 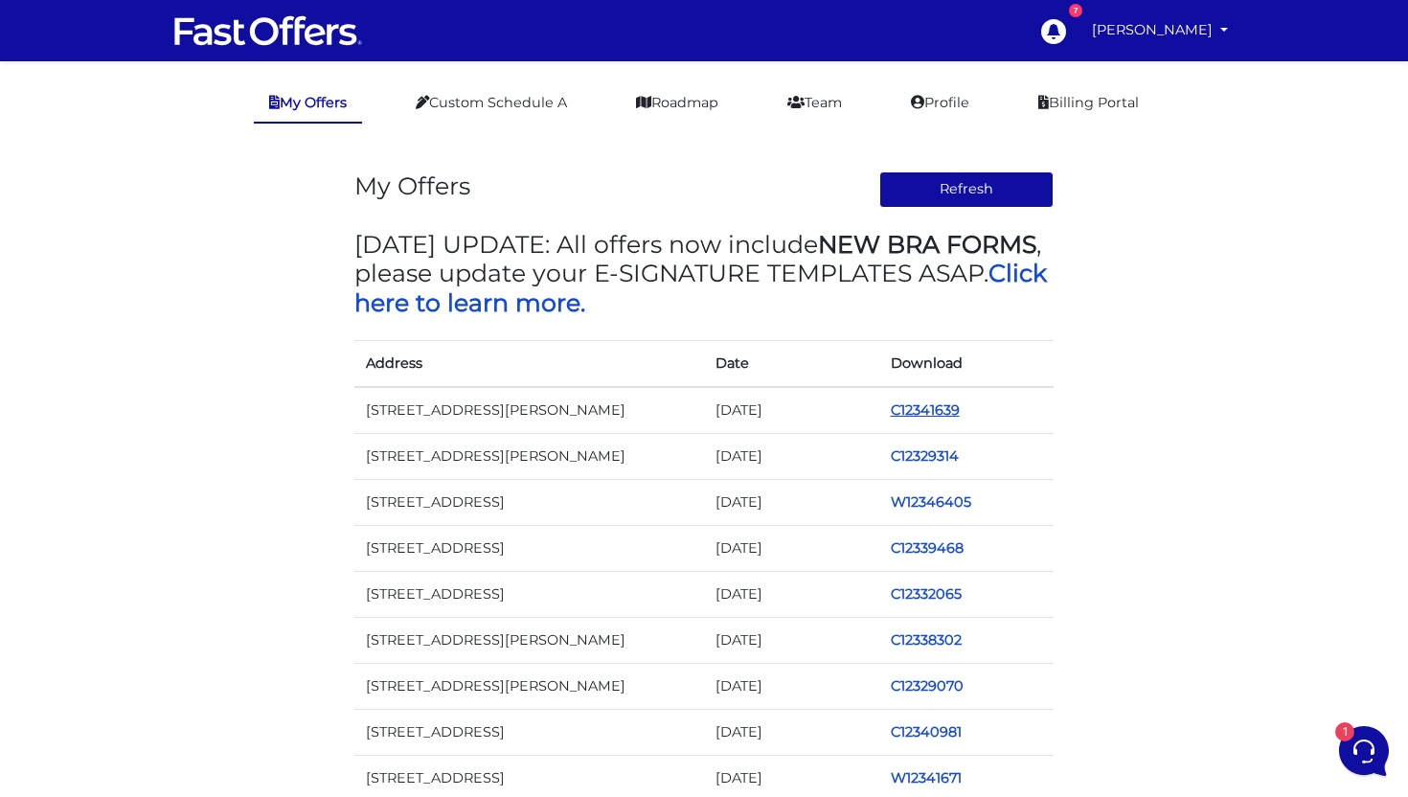 What do you see at coordinates (491, 103) in the screenshot?
I see `a: Custom Schedule A` at bounding box center [491, 103].